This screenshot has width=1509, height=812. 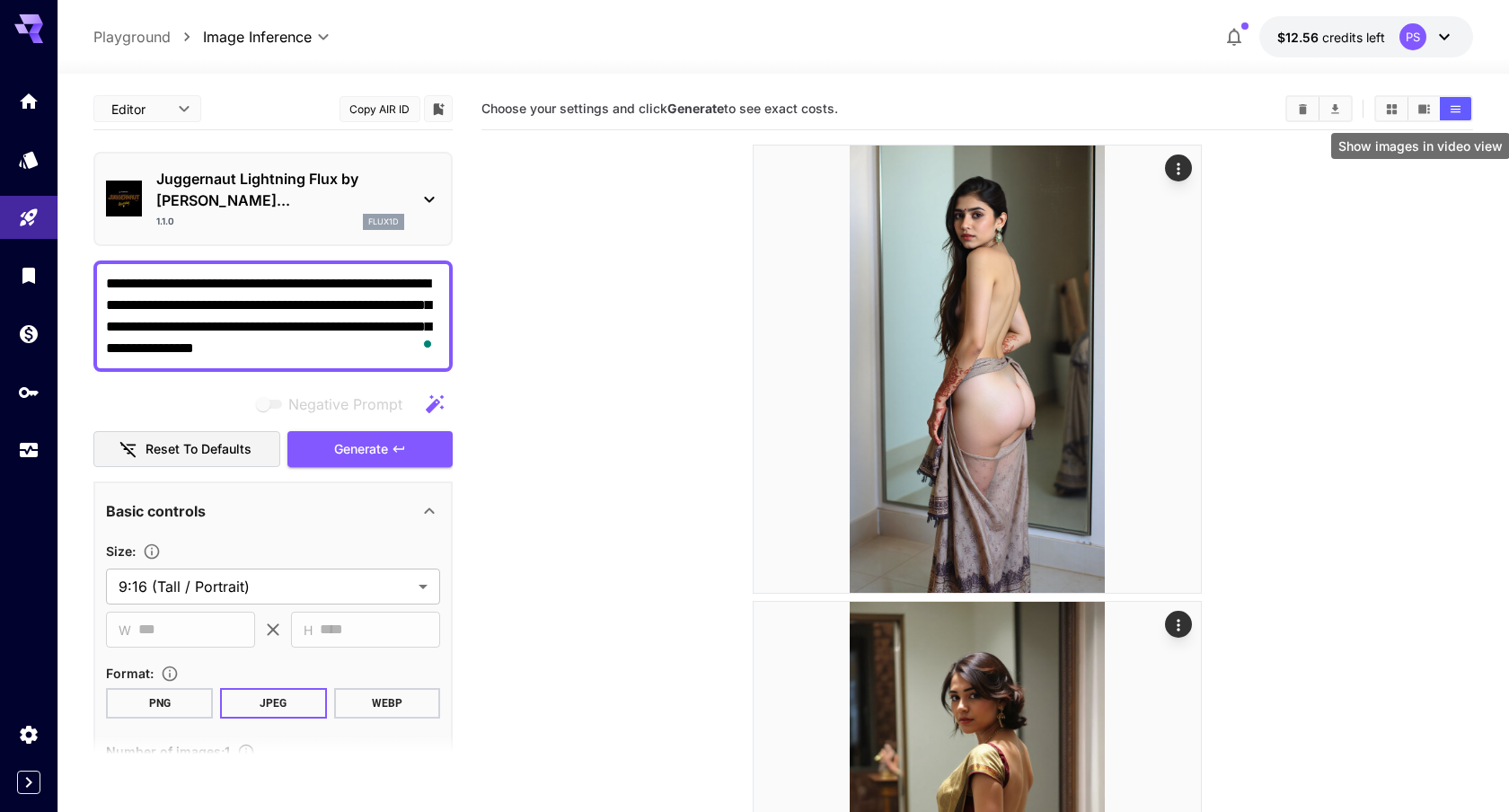 What do you see at coordinates (170, 673) in the screenshot?
I see `button: Choose the file format for the output image.` at bounding box center [170, 673].